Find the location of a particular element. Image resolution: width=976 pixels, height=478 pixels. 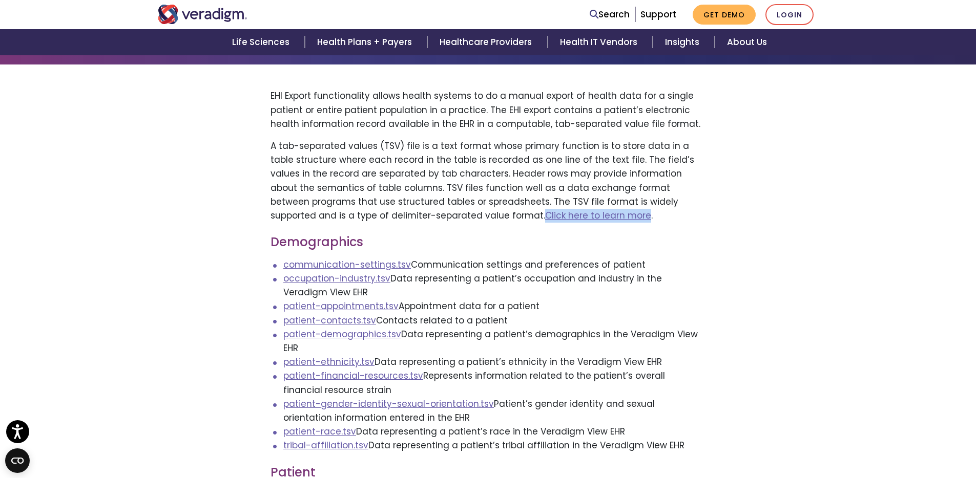

h3: Demographics is located at coordinates (488, 242).